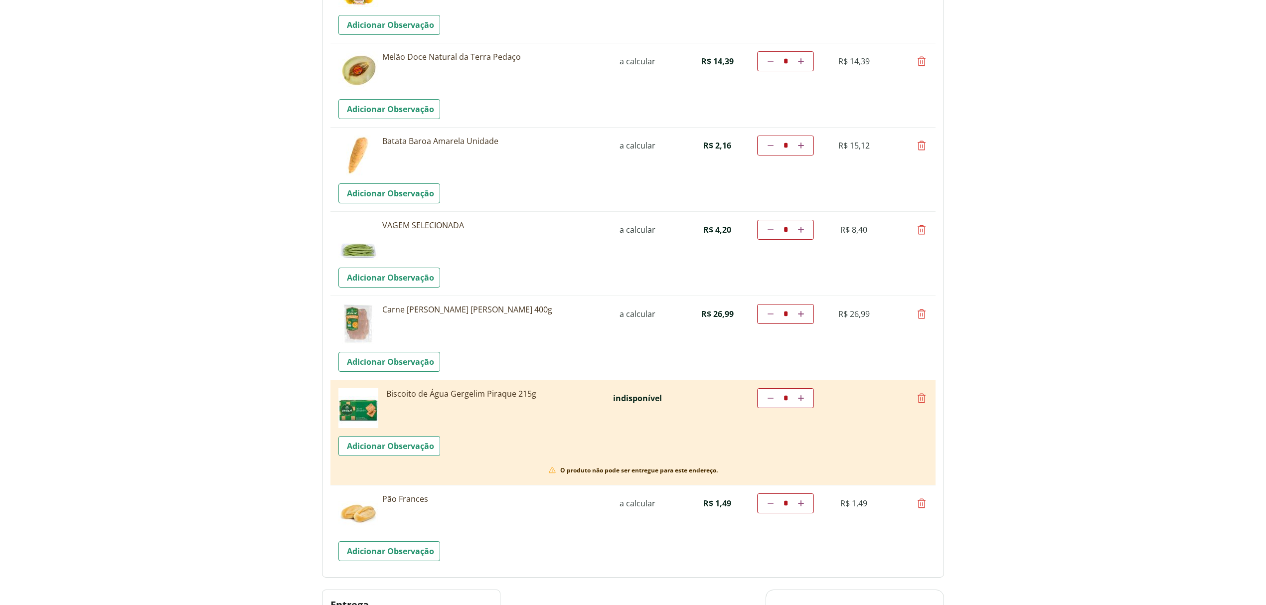 Image resolution: width=1266 pixels, height=605 pixels. I want to click on img: VAGEM SELECIONADA, so click(358, 240).